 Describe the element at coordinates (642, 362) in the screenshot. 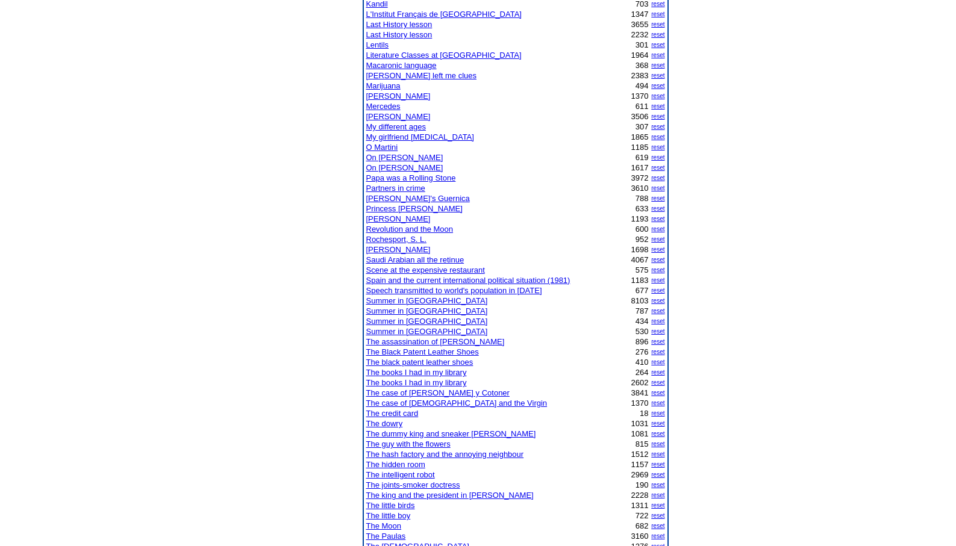

I see `font: 410` at that location.